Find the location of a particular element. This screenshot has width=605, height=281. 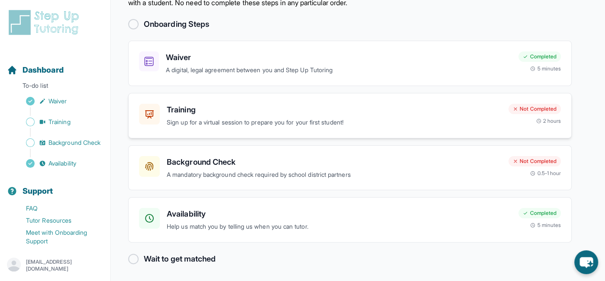

a: WaiverA digital, legal agreement between you and Step Up TutoringCompleted5 minutes is located at coordinates (350, 63).